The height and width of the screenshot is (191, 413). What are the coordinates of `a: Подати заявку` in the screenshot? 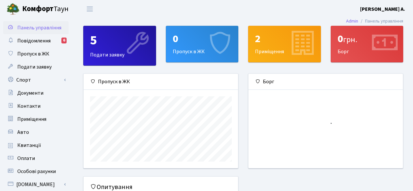 It's located at (36, 67).